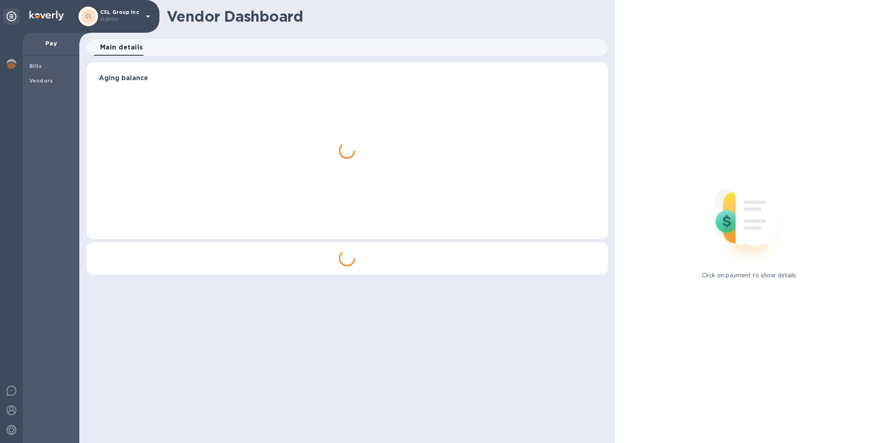  What do you see at coordinates (749, 275) in the screenshot?
I see `p: Click on payment to show details` at bounding box center [749, 275].